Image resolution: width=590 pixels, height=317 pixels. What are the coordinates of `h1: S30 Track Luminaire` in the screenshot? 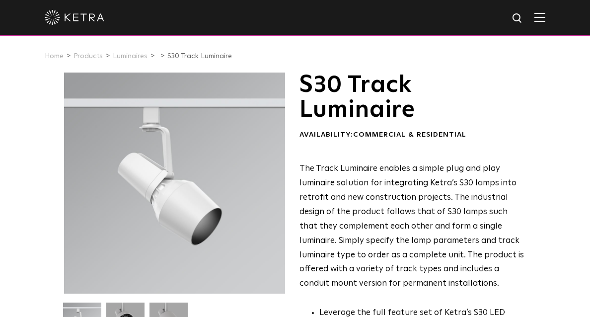 It's located at (412, 97).